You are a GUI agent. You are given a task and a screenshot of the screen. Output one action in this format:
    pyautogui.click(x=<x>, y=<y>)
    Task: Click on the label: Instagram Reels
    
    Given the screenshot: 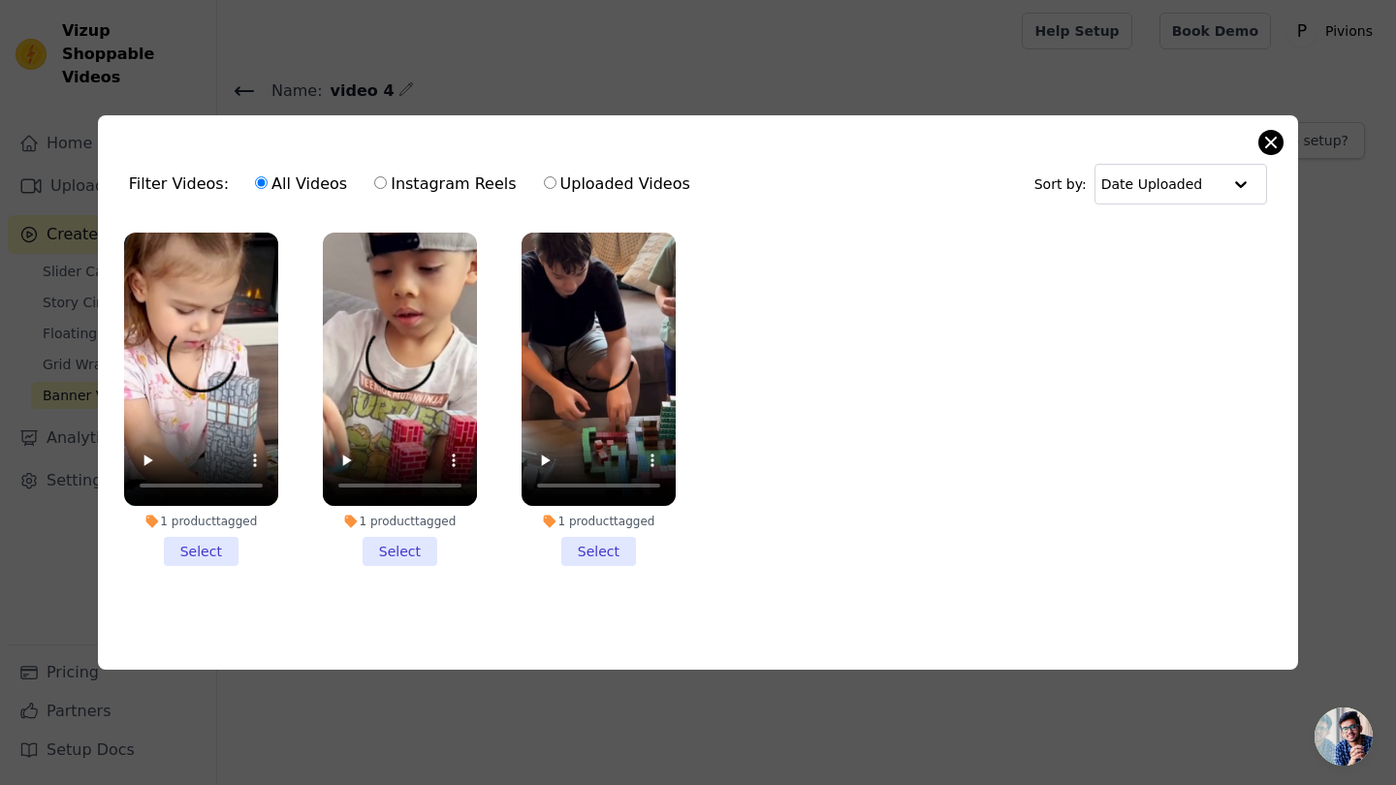 What is the action you would take?
    pyautogui.click(x=445, y=184)
    